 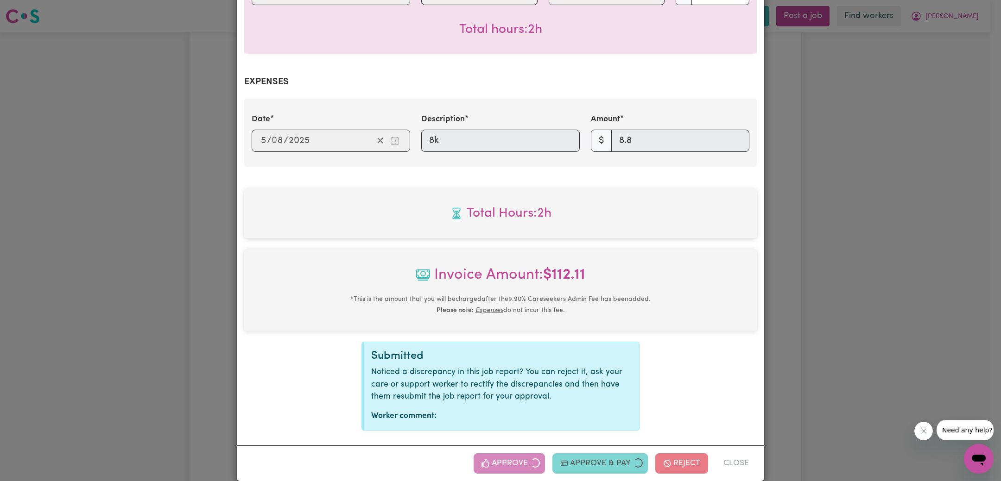 I want to click on span: Invoice Amount:, so click(x=500, y=279).